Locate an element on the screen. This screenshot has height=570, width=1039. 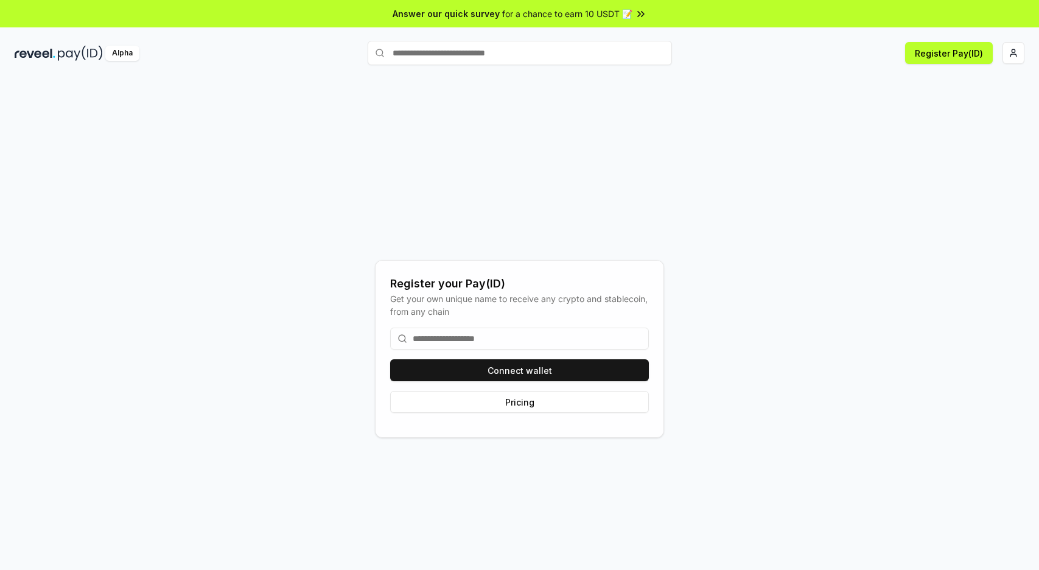
img: reveel_dark is located at coordinates (35, 53).